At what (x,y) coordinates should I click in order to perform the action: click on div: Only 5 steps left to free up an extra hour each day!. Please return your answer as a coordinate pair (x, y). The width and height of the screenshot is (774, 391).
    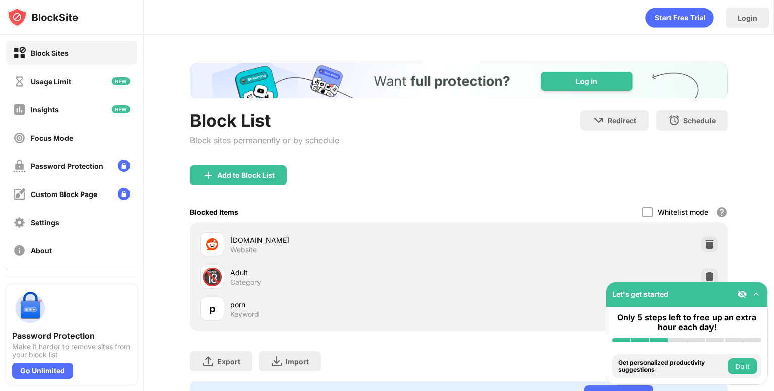
    Looking at the image, I should click on (687, 323).